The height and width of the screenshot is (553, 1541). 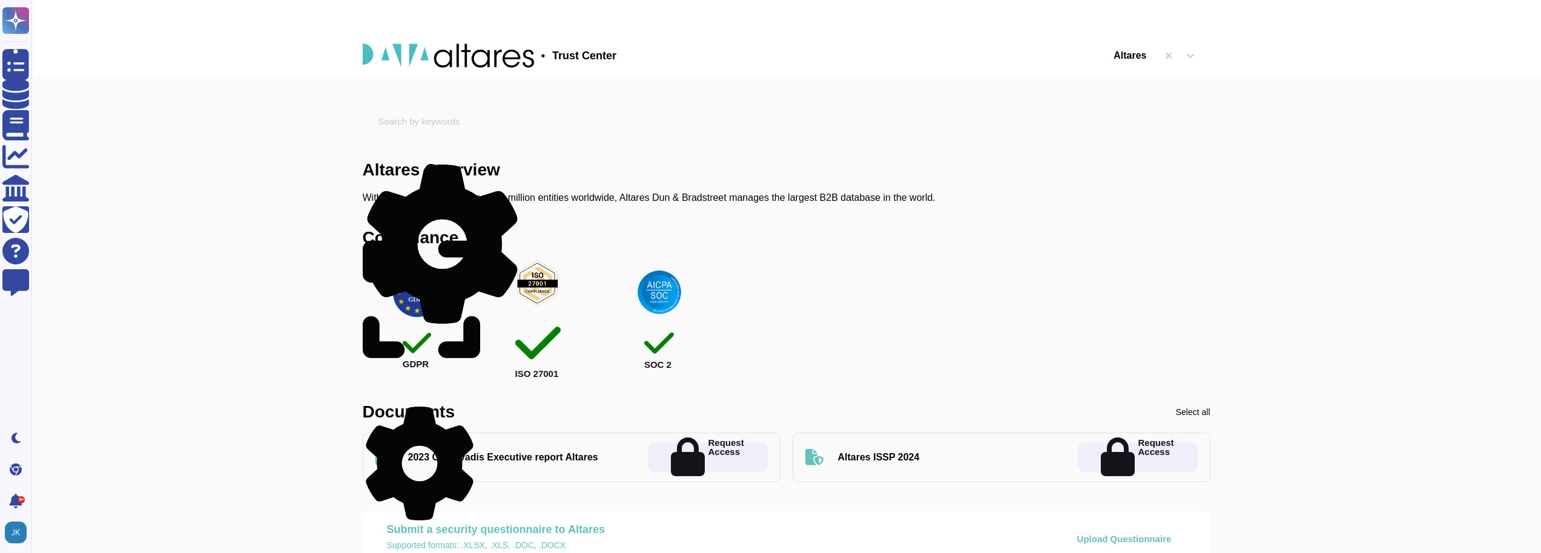 I want to click on div: Compliance, so click(x=410, y=238).